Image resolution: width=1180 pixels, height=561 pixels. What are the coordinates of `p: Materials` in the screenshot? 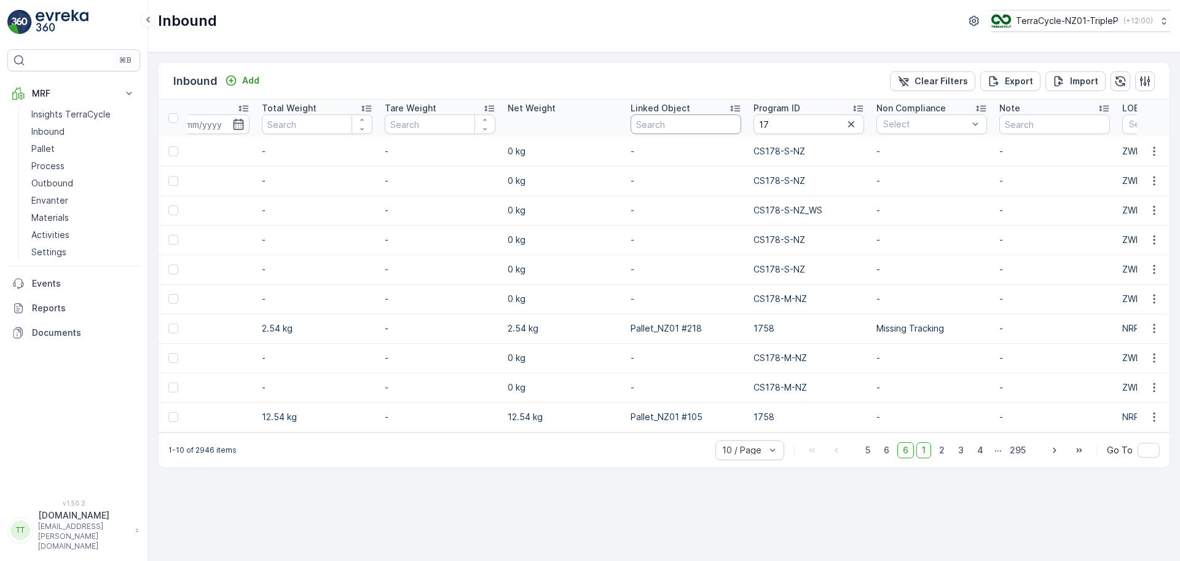 It's located at (50, 218).